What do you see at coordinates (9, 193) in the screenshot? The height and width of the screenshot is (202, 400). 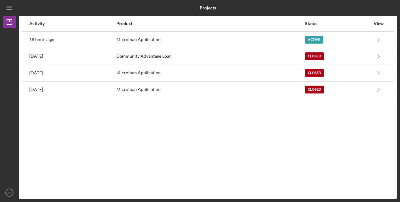 I see `button: AA` at bounding box center [9, 193].